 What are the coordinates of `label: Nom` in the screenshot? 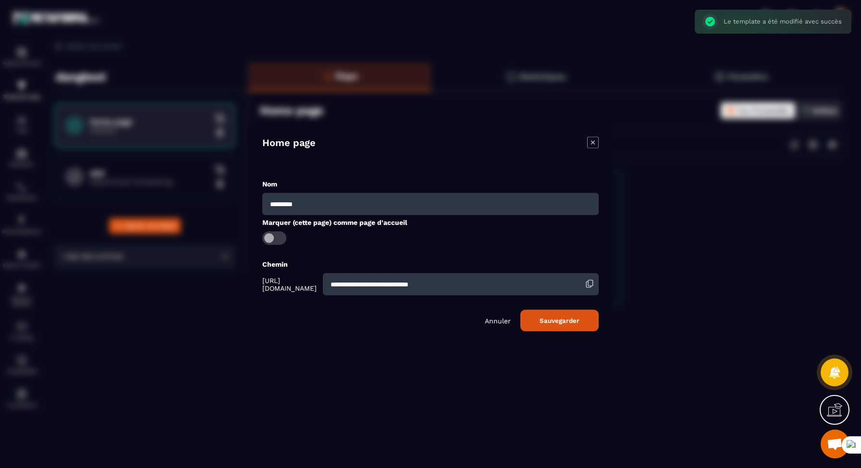 It's located at (270, 184).